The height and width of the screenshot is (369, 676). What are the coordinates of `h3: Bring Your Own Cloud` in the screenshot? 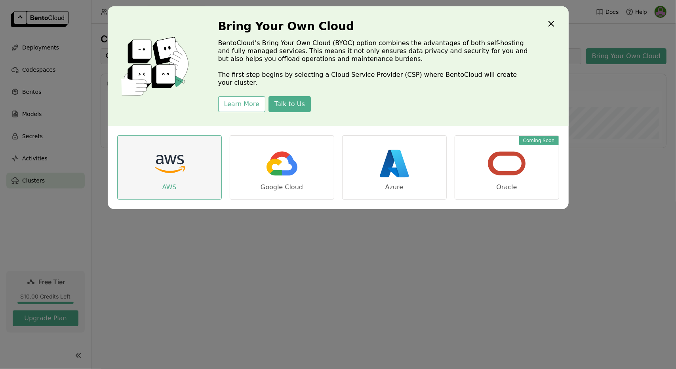 It's located at (375, 27).